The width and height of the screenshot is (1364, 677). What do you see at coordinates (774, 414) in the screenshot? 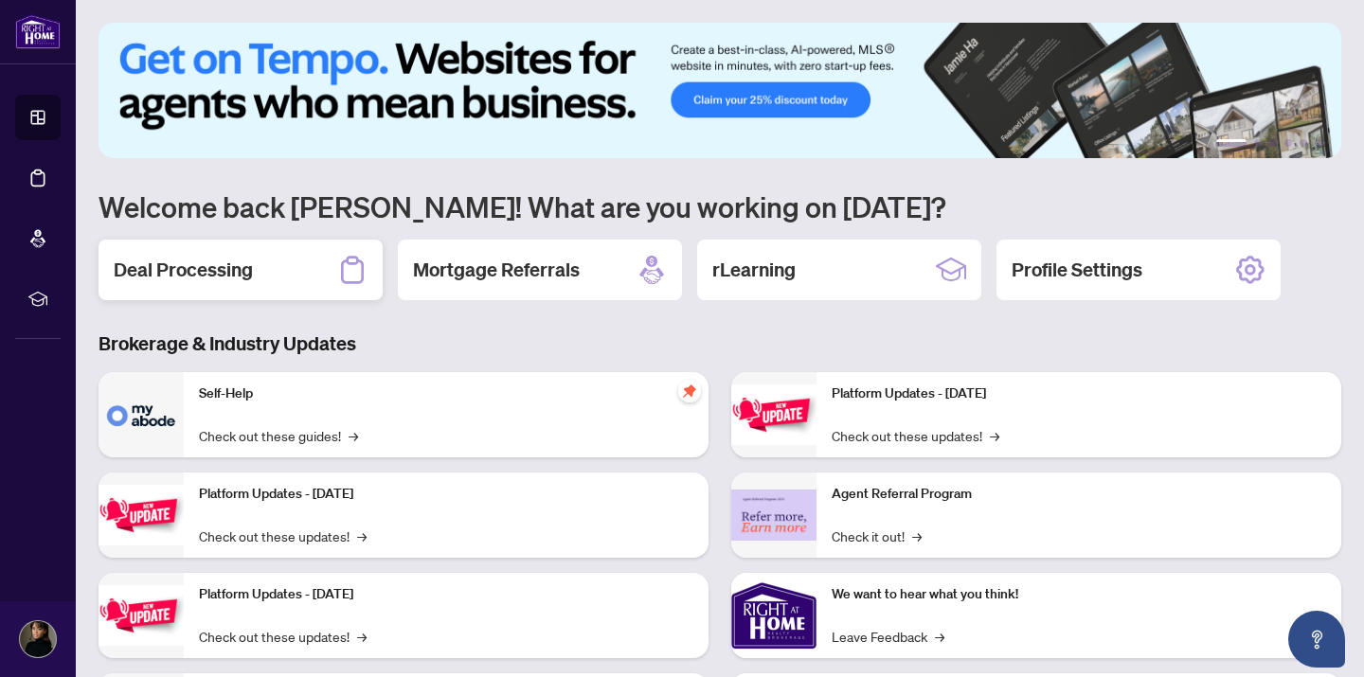
I see `img: Platform Updates - June 23, 2025` at bounding box center [774, 414].